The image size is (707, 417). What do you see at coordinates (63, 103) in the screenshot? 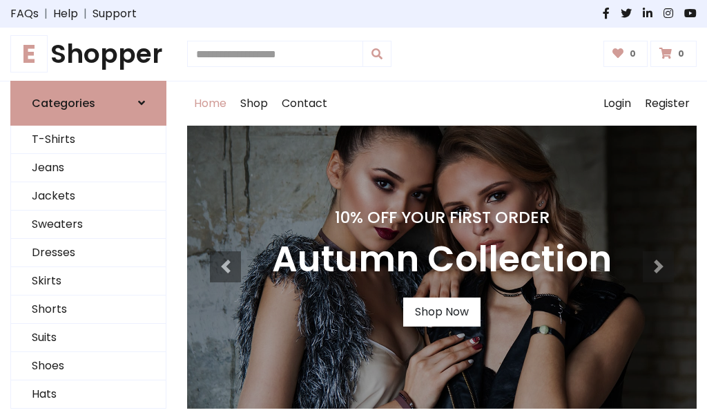
I see `h6: Categories` at bounding box center [63, 103].